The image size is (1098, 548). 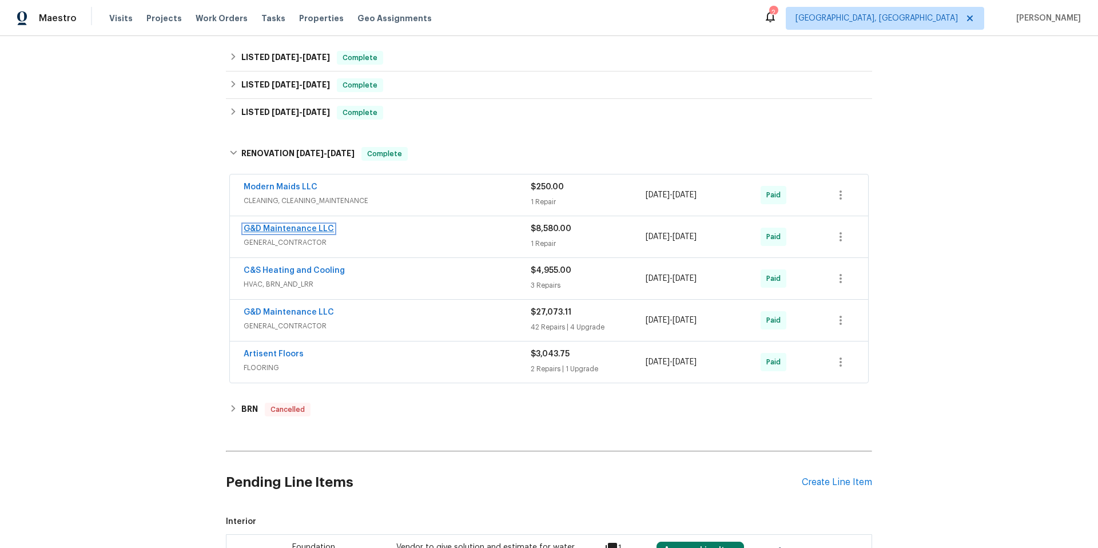 I want to click on div: 2, so click(x=773, y=13).